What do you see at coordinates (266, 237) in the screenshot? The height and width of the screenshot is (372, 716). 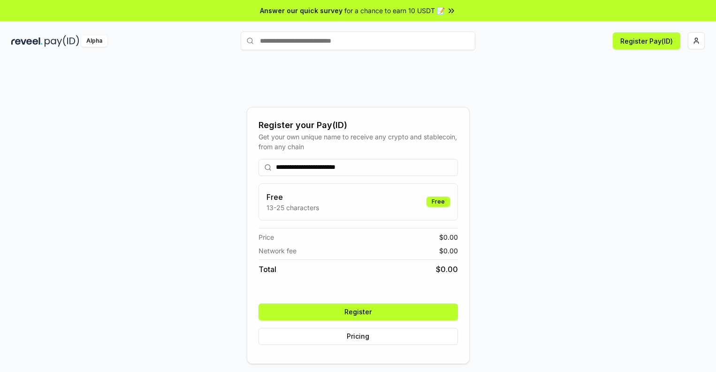 I see `span: Price` at bounding box center [266, 237].